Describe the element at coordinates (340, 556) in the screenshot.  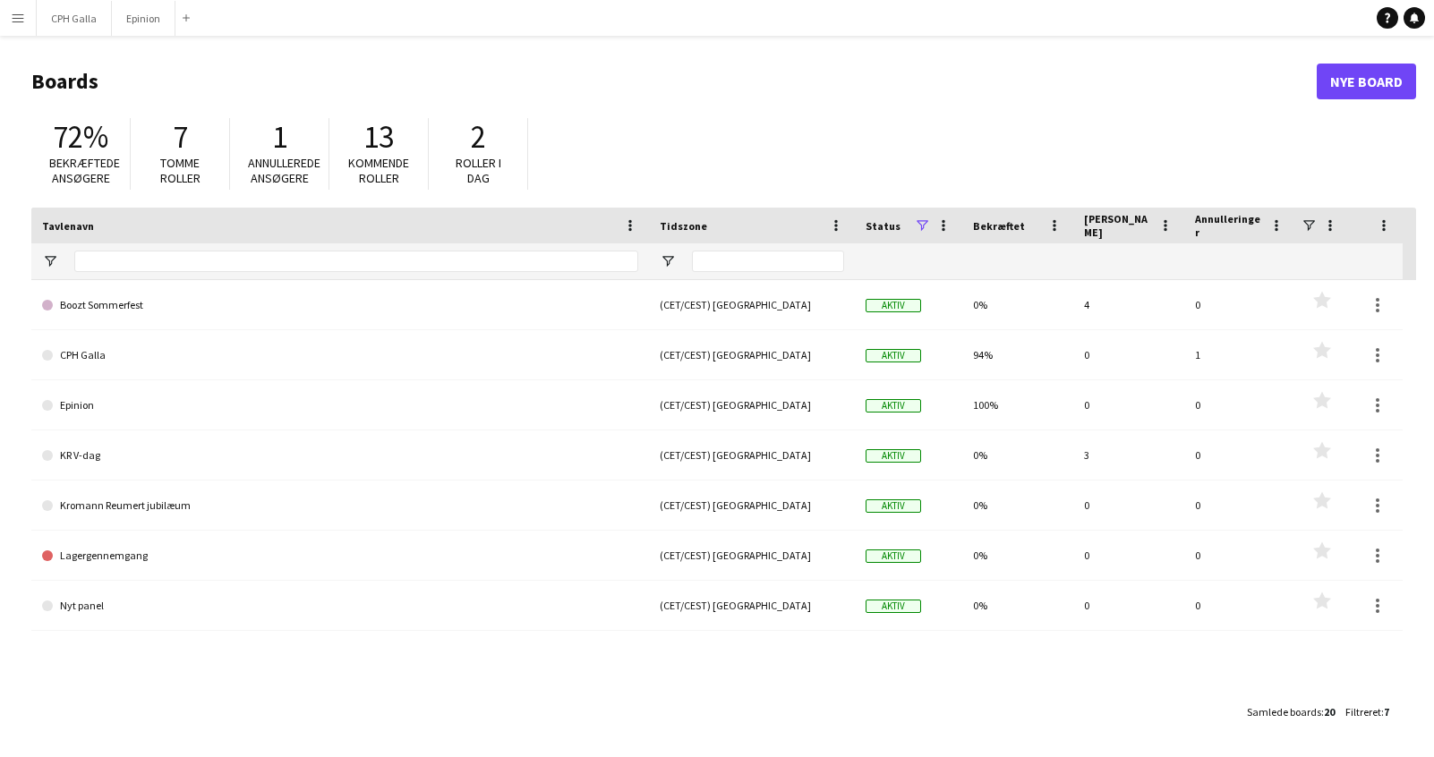
I see `a: Lagergennemgang` at that location.